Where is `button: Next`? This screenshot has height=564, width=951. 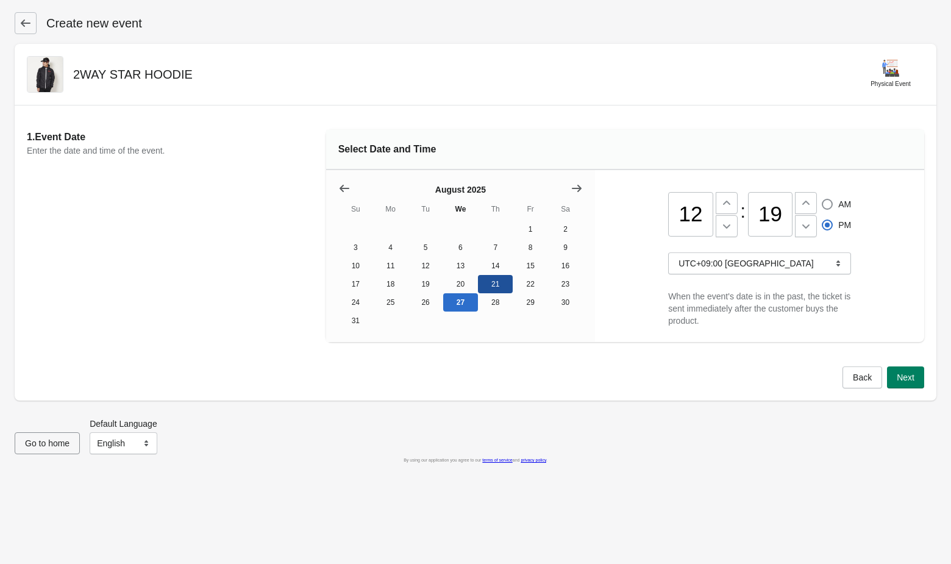 button: Next is located at coordinates (905, 377).